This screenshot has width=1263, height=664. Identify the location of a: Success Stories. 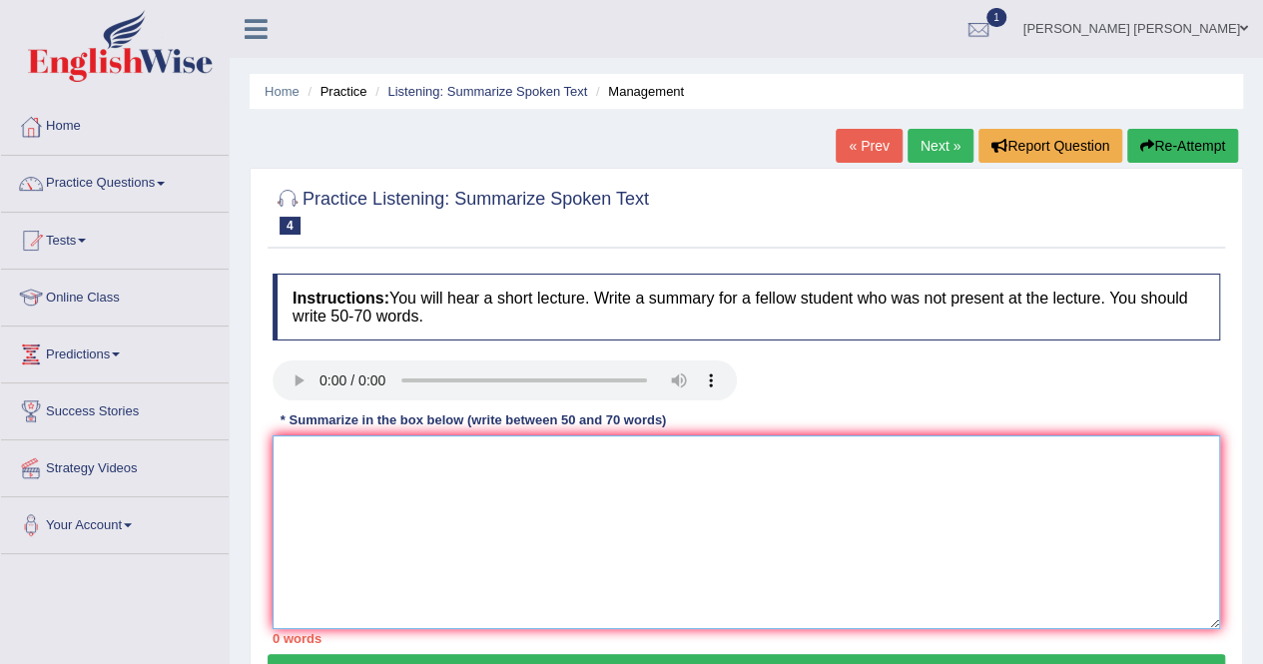
(115, 408).